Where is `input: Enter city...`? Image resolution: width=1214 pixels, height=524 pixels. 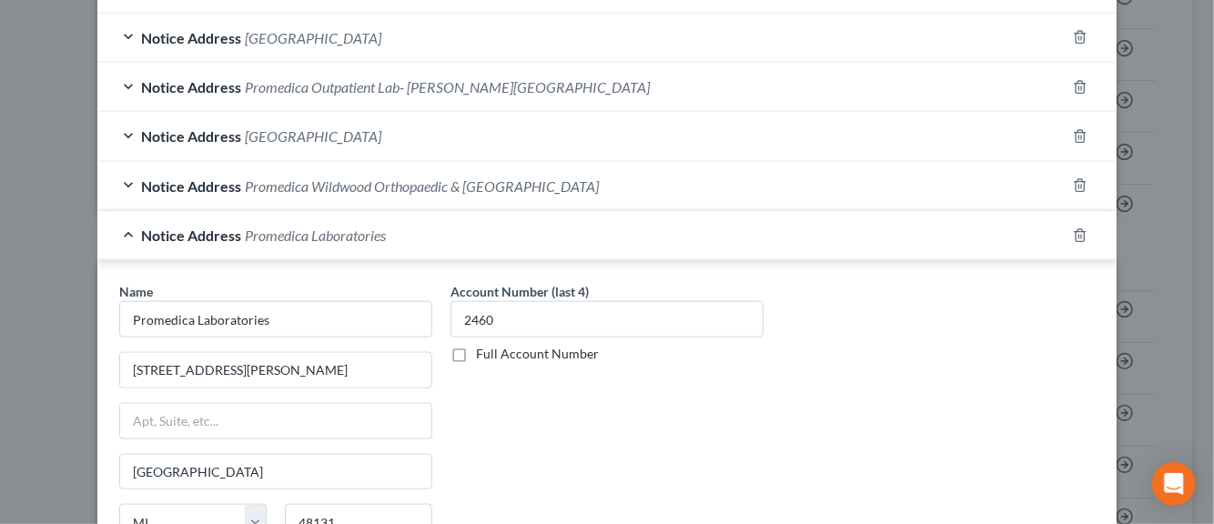
input: Enter city... is located at coordinates (276, 472).